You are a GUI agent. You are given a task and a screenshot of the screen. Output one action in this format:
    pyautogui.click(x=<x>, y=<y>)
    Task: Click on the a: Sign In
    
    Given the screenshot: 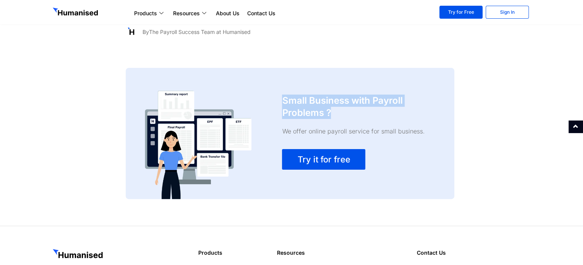 What is the action you would take?
    pyautogui.click(x=507, y=12)
    